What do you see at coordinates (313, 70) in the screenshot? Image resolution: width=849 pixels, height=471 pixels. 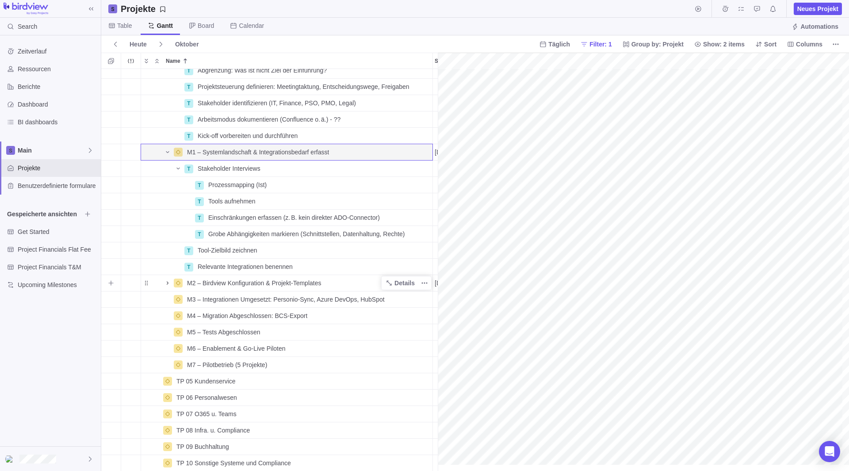 I see `div: Abgrenzung: Was ist nicht Ziel der Einführung?` at bounding box center [313, 70].